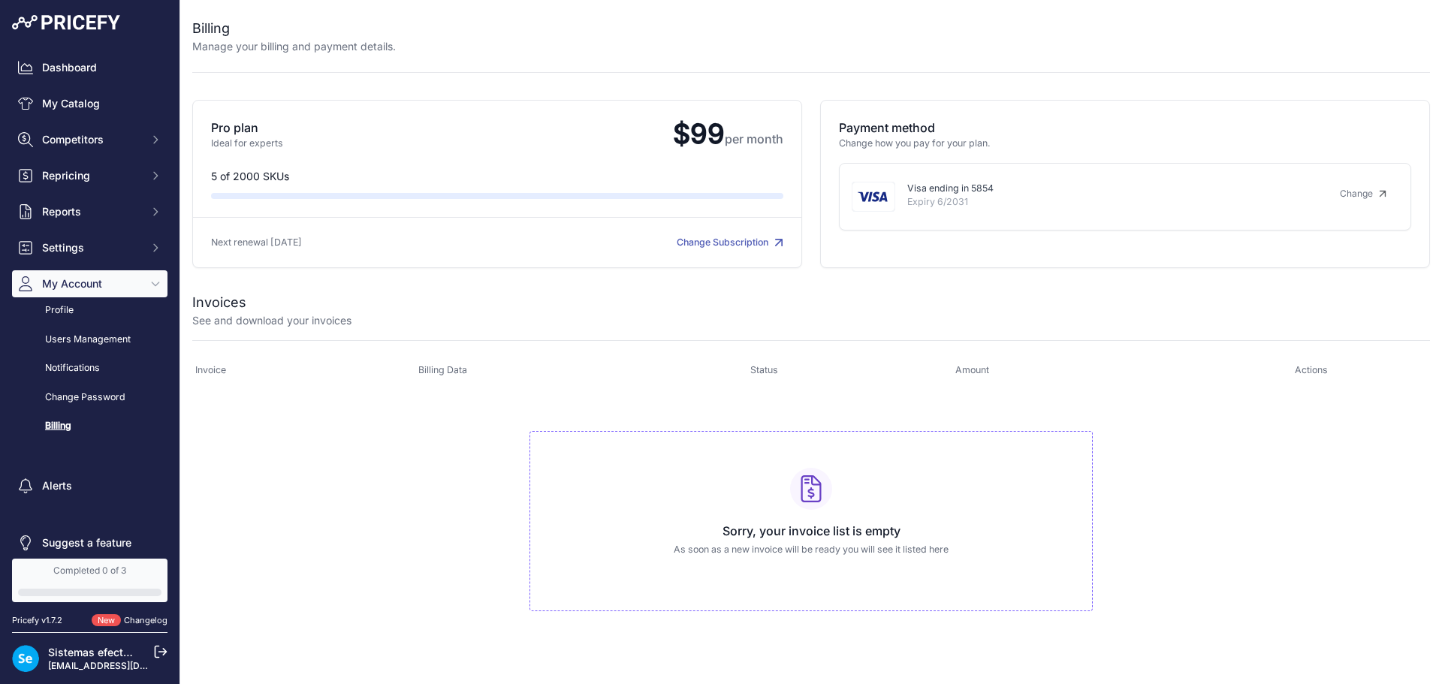 The width and height of the screenshot is (1442, 684). I want to click on span: Settings, so click(91, 248).